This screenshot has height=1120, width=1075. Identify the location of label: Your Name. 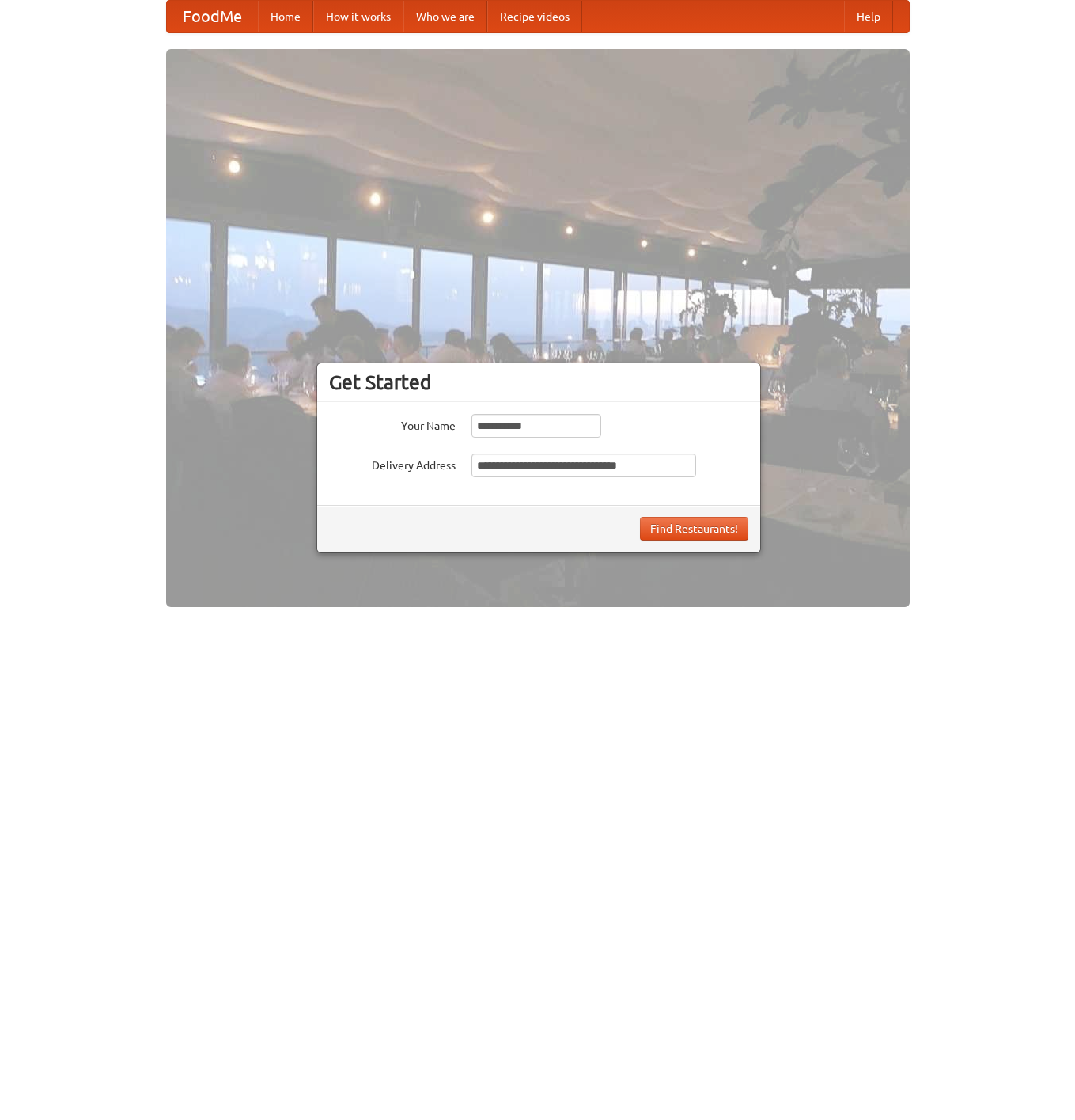
(392, 424).